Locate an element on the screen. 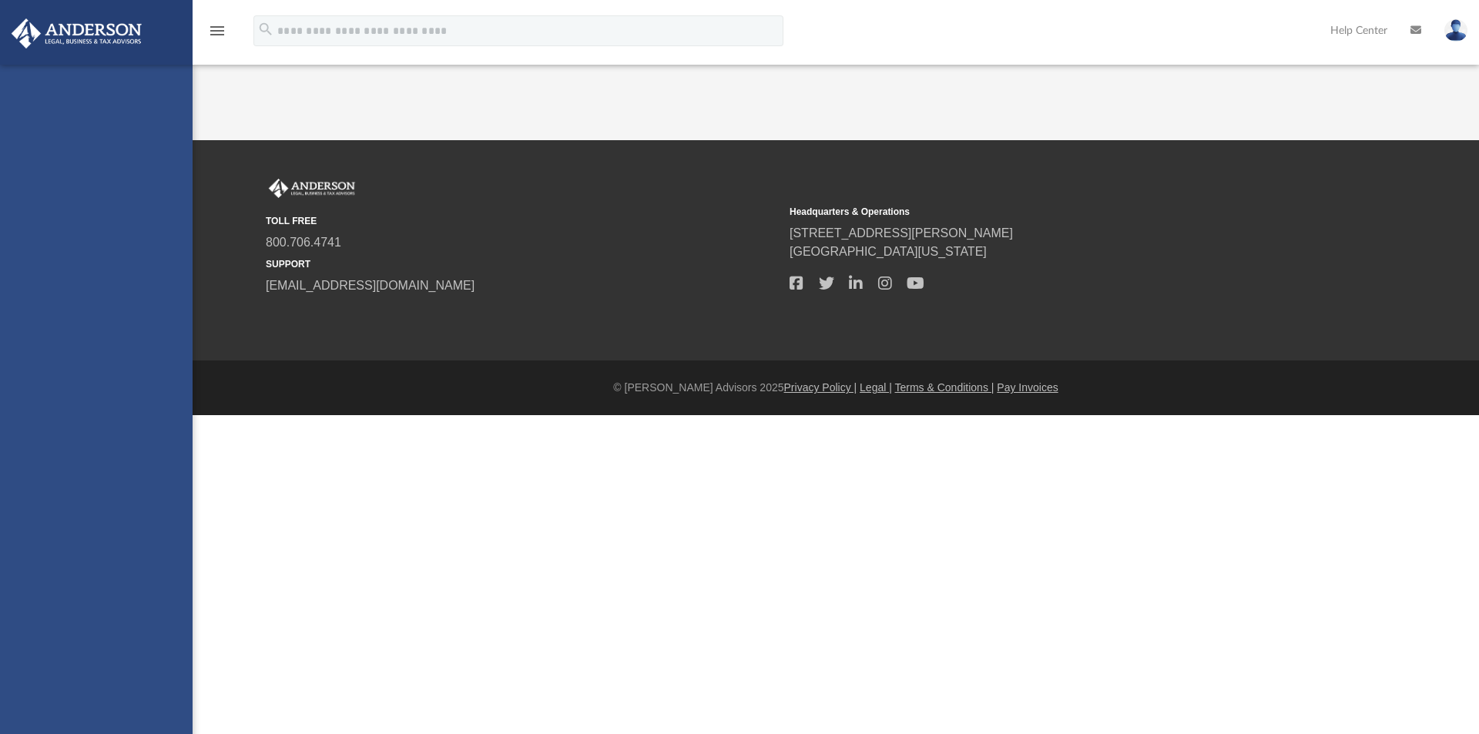 This screenshot has height=734, width=1479. img: User Pic is located at coordinates (1456, 30).